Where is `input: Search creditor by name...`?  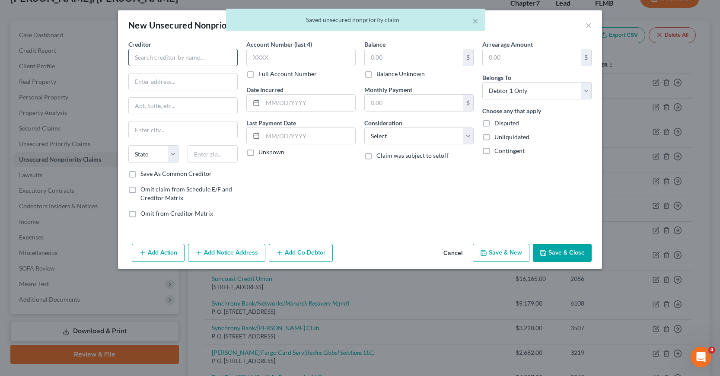
input: Search creditor by name... is located at coordinates (183, 57).